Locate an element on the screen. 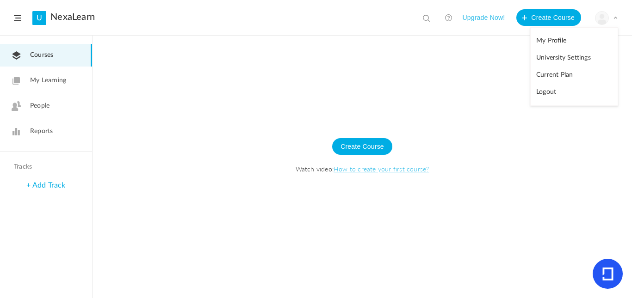  a: Current Plan is located at coordinates (574, 75).